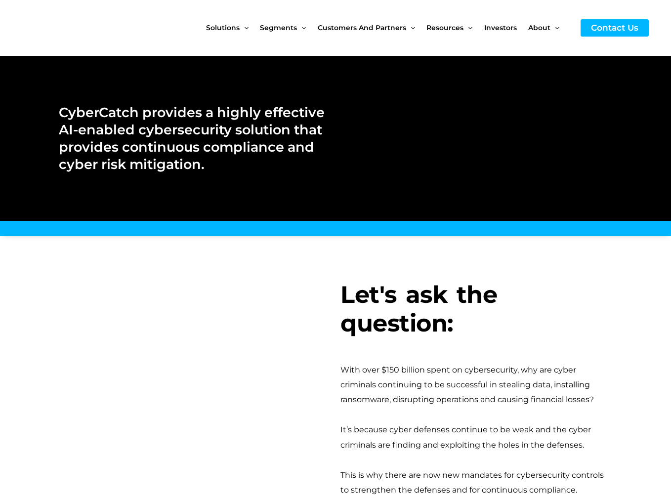 The width and height of the screenshot is (671, 500). What do you see at coordinates (445, 28) in the screenshot?
I see `span: Resources` at bounding box center [445, 28].